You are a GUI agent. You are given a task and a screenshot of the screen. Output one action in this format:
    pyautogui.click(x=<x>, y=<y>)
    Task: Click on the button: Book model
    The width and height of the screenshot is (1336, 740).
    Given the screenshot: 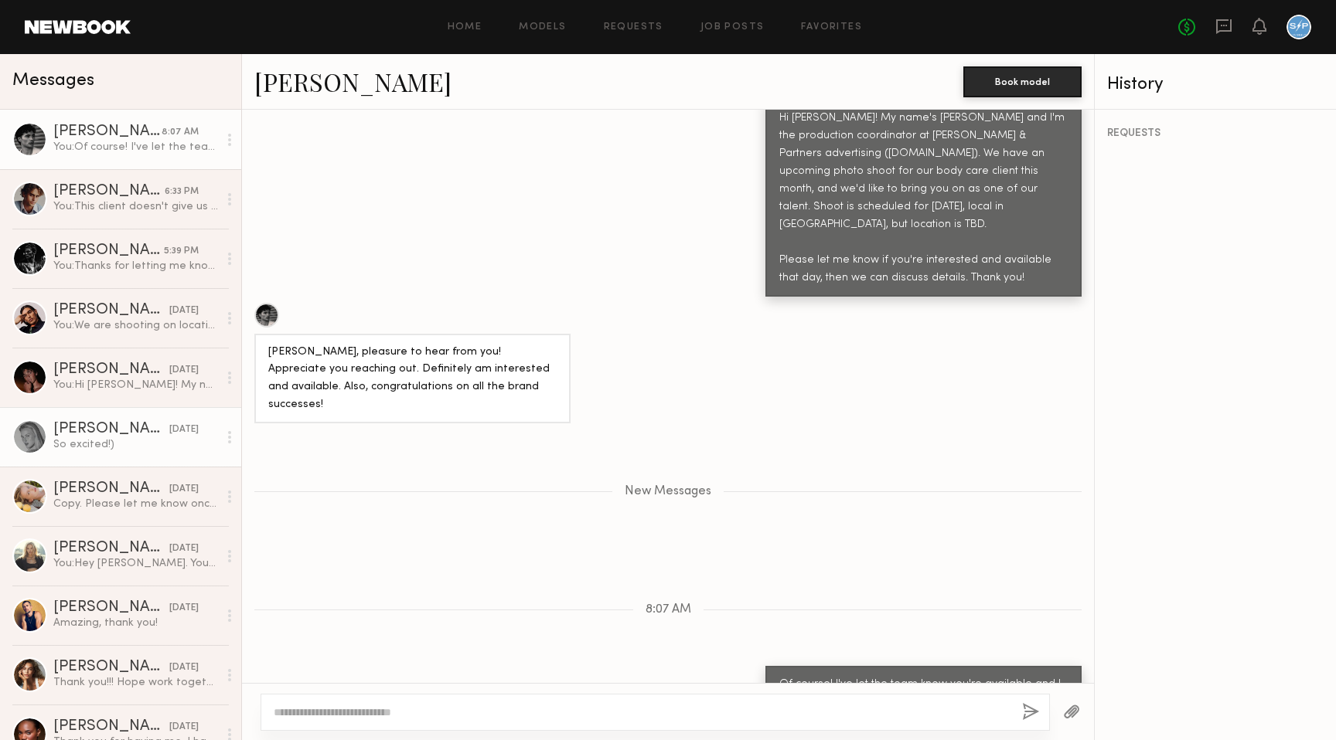 What is the action you would take?
    pyautogui.click(x=1022, y=82)
    